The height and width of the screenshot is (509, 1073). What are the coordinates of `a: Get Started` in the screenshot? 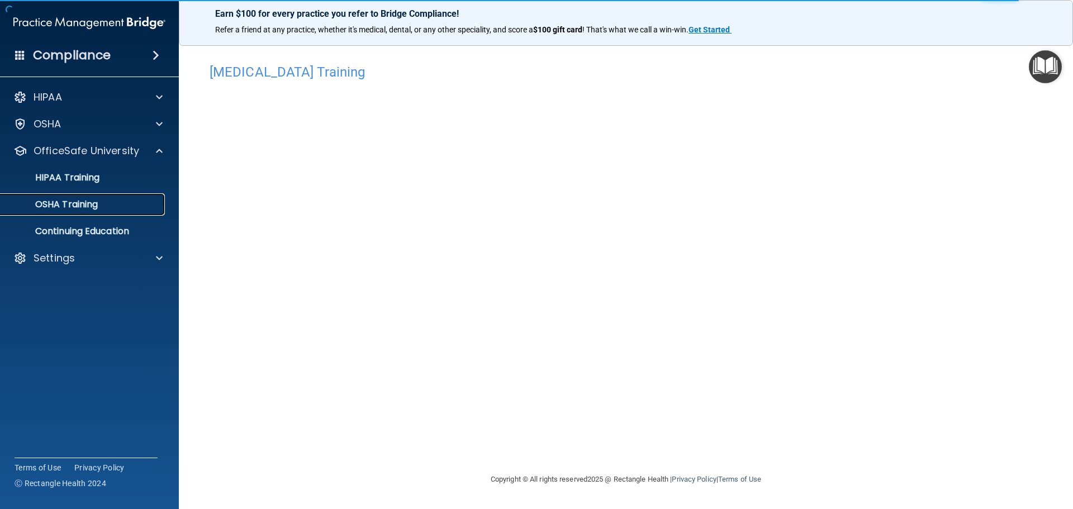 It's located at (710, 30).